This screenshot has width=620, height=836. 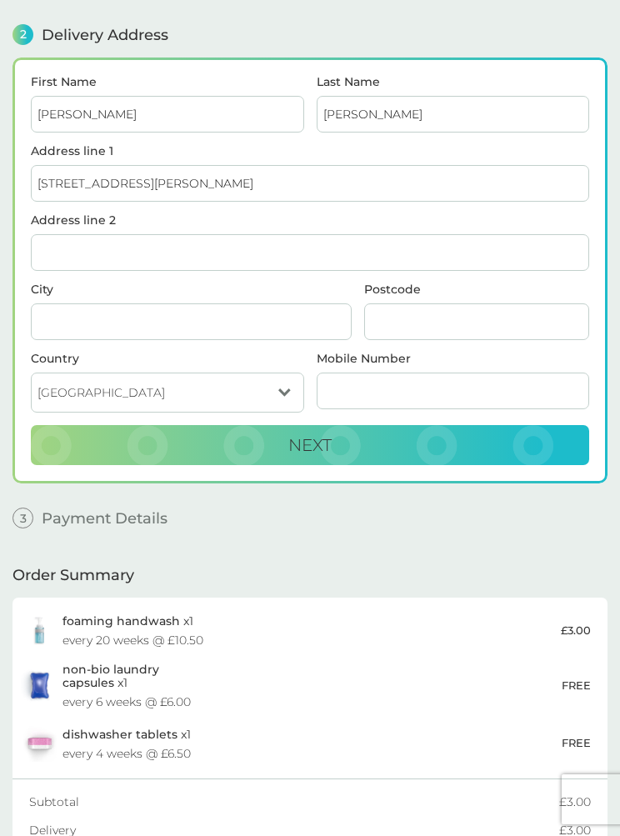 I want to click on label: Address line 2, so click(x=310, y=220).